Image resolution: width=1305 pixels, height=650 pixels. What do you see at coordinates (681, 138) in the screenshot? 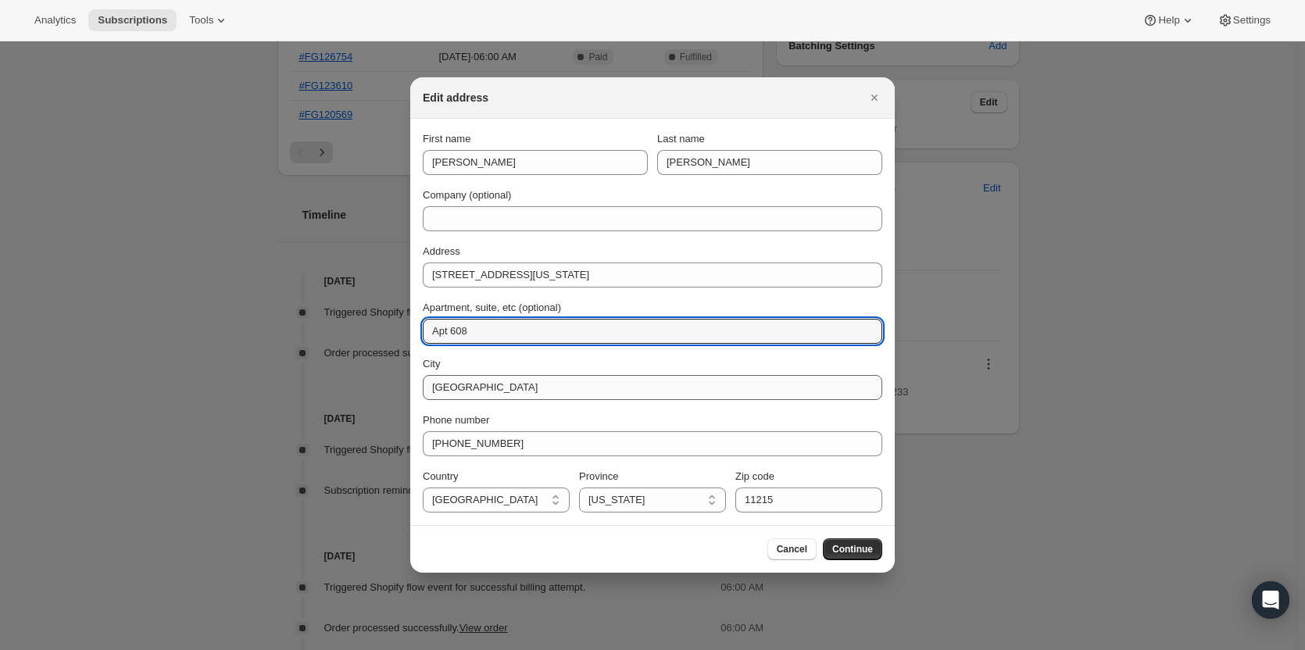
I see `span: Last name` at bounding box center [681, 138].